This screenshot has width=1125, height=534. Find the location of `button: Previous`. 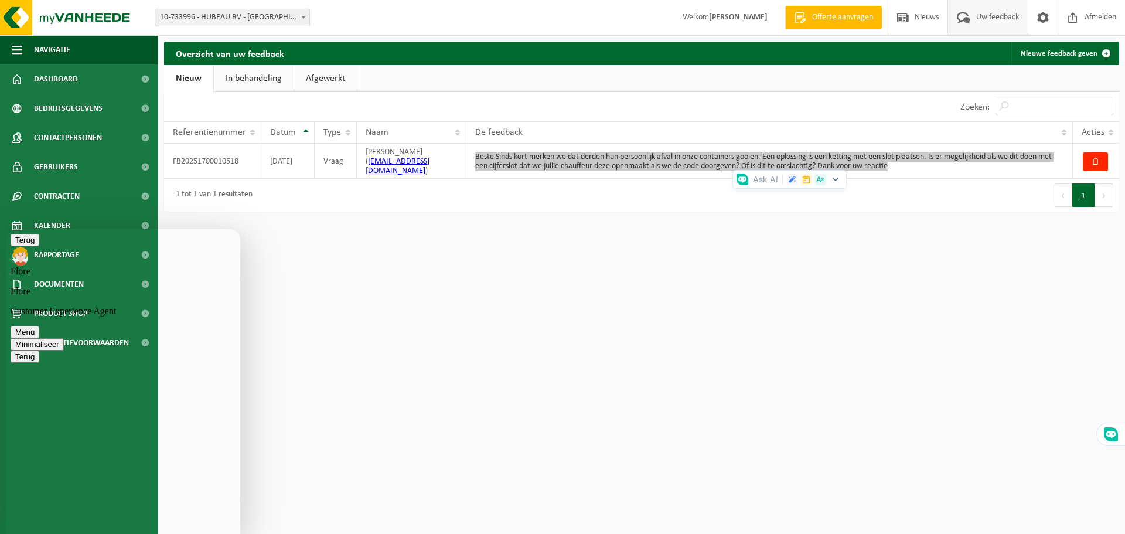

button: Previous is located at coordinates (1063, 195).